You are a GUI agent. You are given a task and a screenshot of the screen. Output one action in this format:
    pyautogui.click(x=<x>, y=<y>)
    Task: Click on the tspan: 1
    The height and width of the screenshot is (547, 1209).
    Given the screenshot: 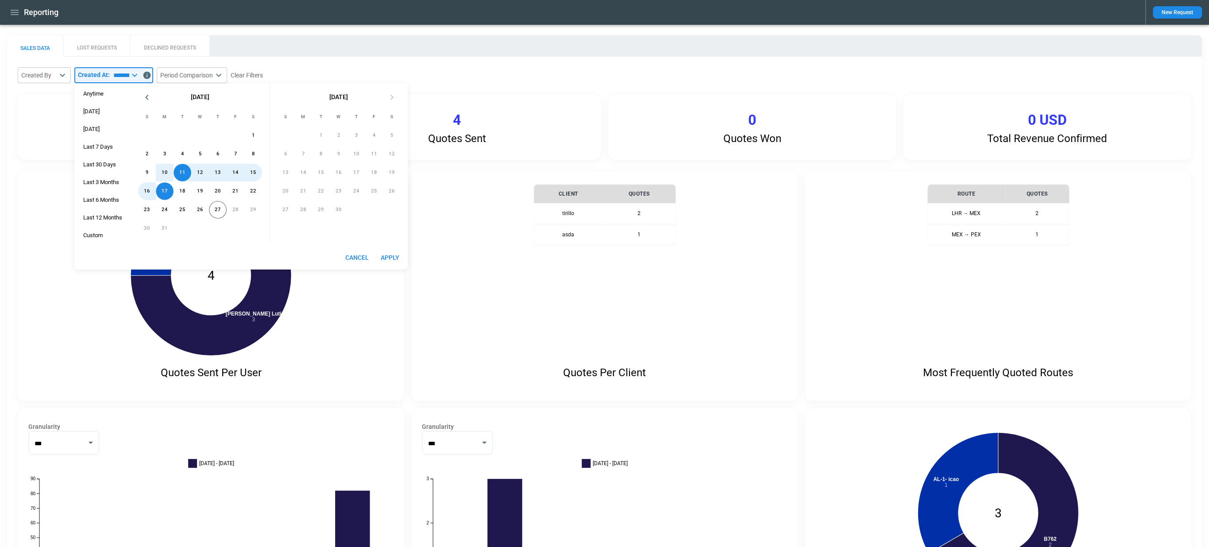 What is the action you would take?
    pyautogui.click(x=946, y=485)
    